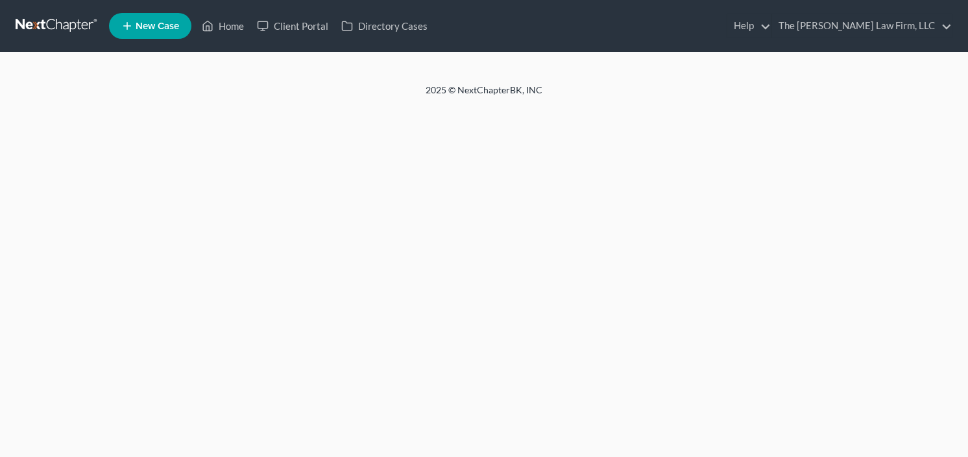 The height and width of the screenshot is (457, 968). Describe the element at coordinates (223, 26) in the screenshot. I see `a: Home` at that location.